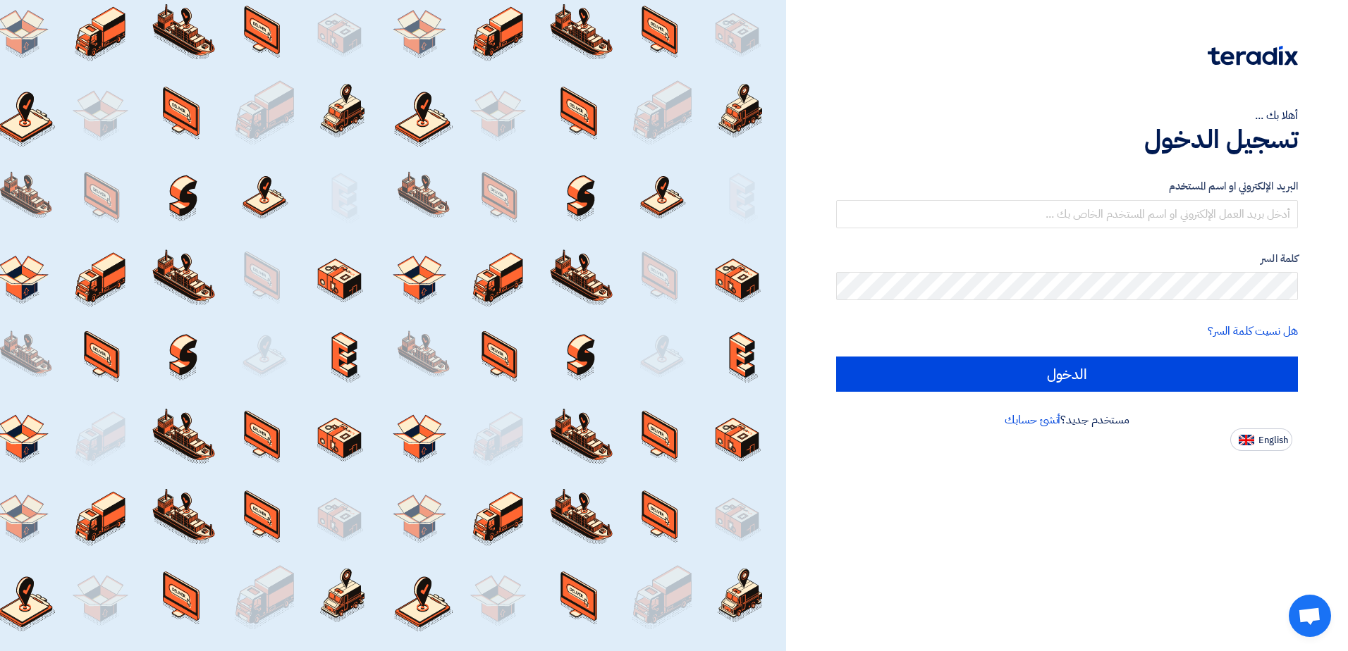 The image size is (1348, 651). What do you see at coordinates (1067, 186) in the screenshot?
I see `label: البريد الإلكتروني او اسم المستخدم` at bounding box center [1067, 186].